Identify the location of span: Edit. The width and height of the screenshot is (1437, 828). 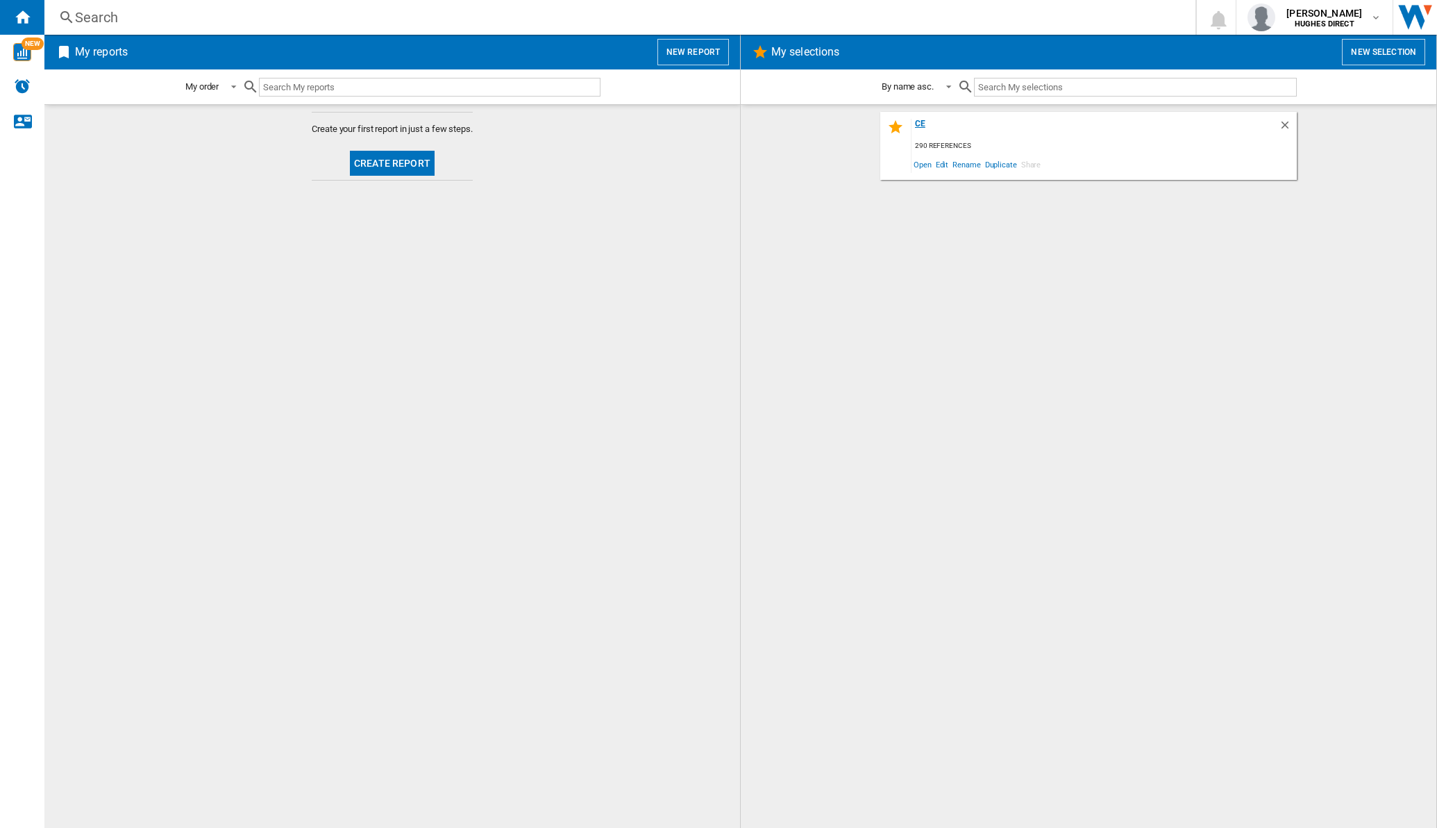
(942, 164).